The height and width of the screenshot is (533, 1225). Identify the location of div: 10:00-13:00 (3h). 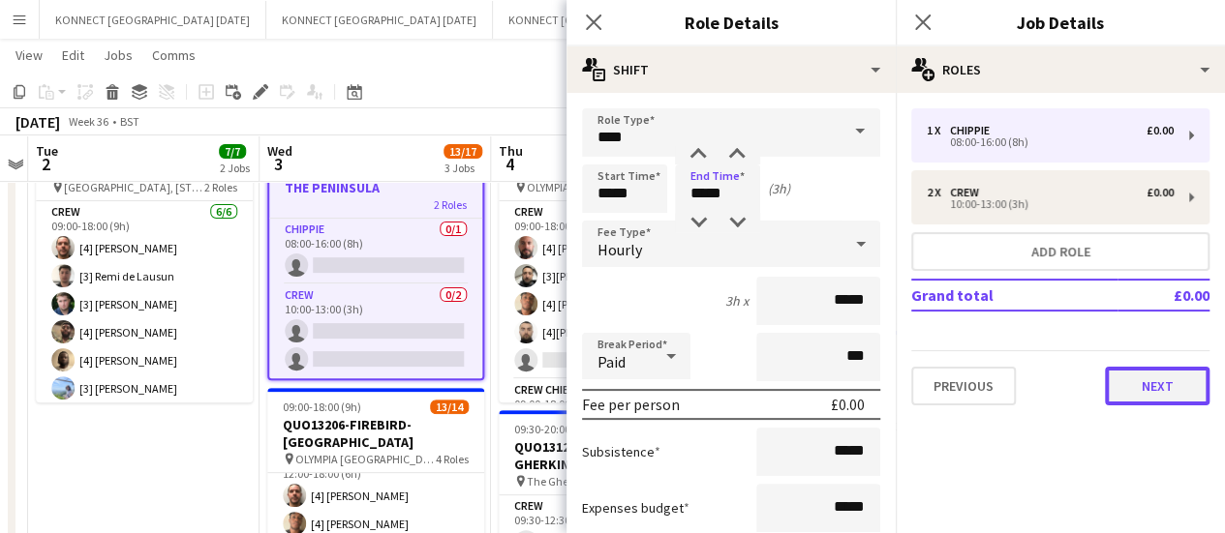
(1049, 204).